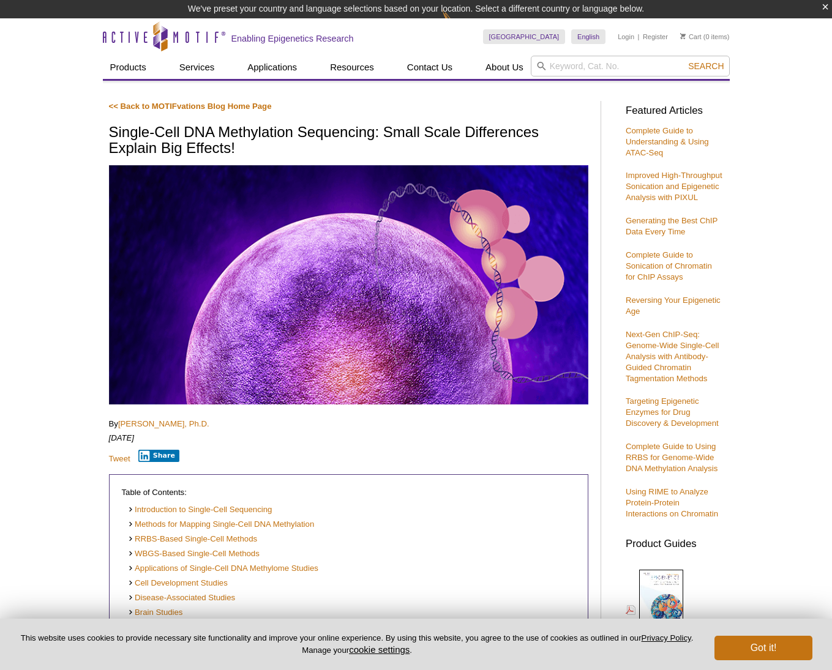 This screenshot has height=670, width=832. I want to click on a: Disease-Associated Studies, so click(182, 598).